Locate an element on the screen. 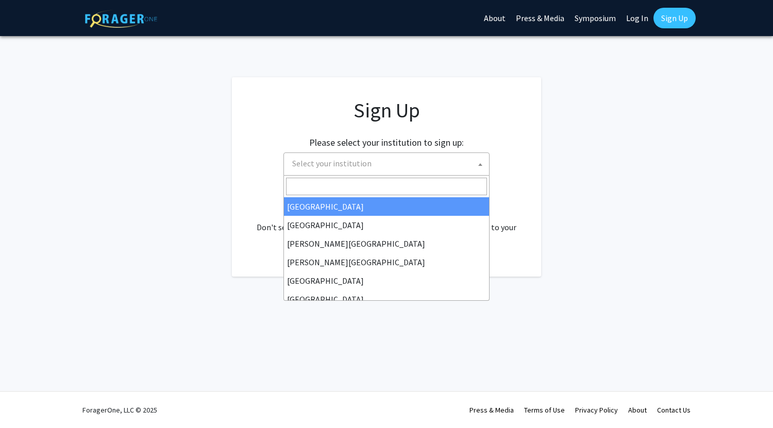 The width and height of the screenshot is (773, 428). a: Press & Media is located at coordinates (492, 410).